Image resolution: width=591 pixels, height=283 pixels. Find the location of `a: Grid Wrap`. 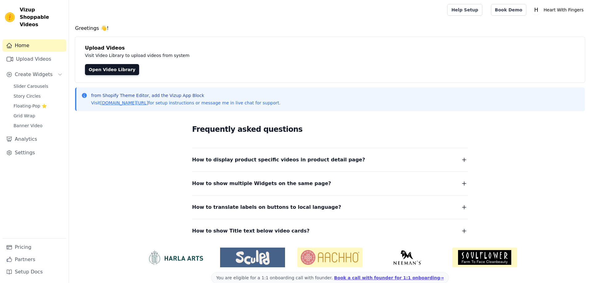

a: Grid Wrap is located at coordinates (38, 116).